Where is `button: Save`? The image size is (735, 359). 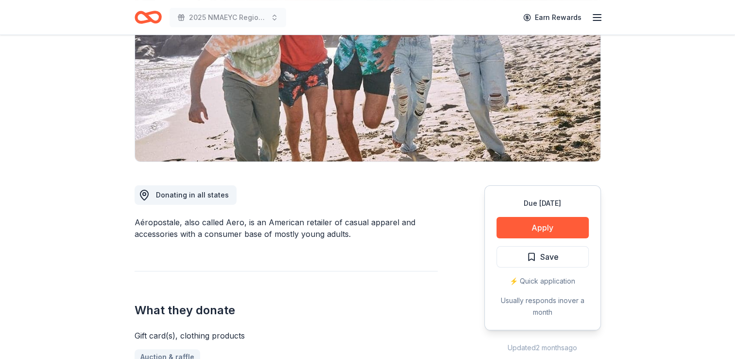
button: Save is located at coordinates (543, 257).